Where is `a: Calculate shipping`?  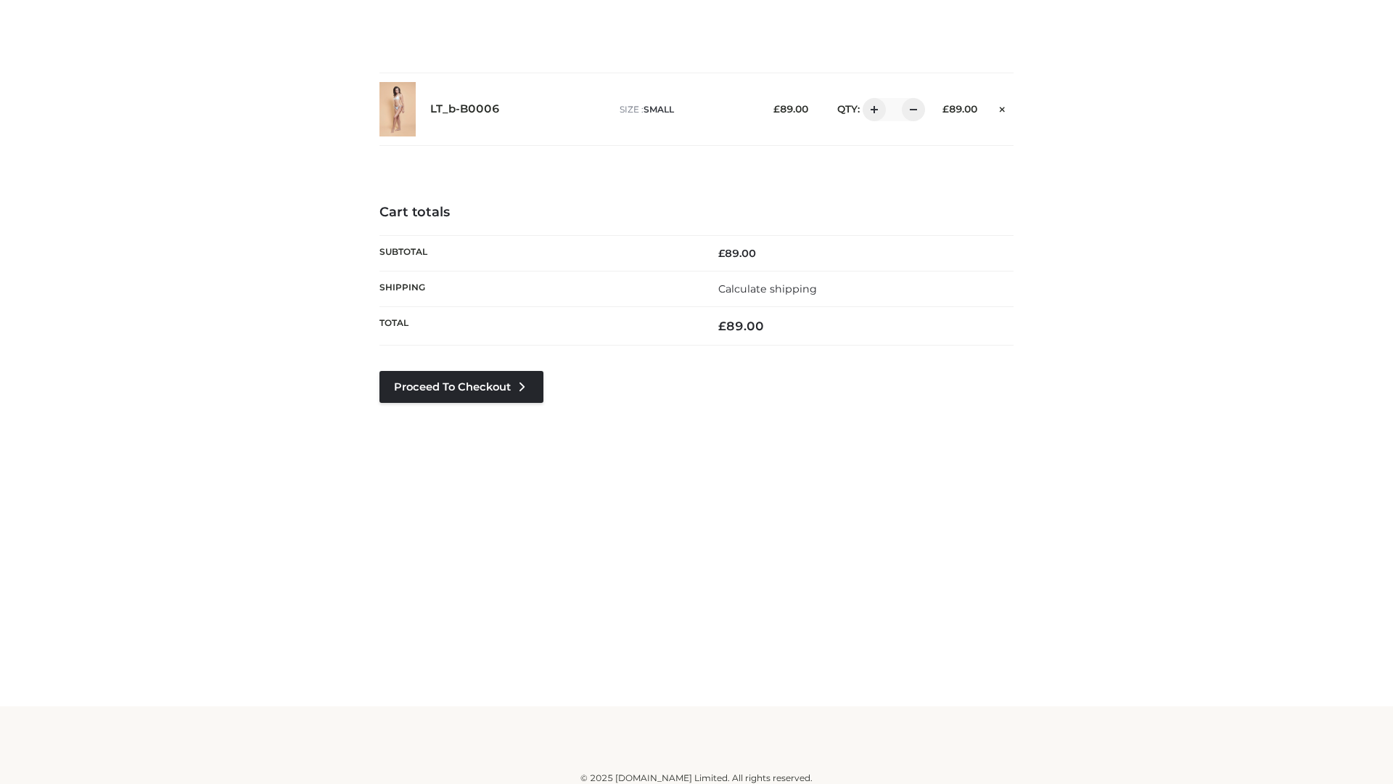 a: Calculate shipping is located at coordinates (768, 289).